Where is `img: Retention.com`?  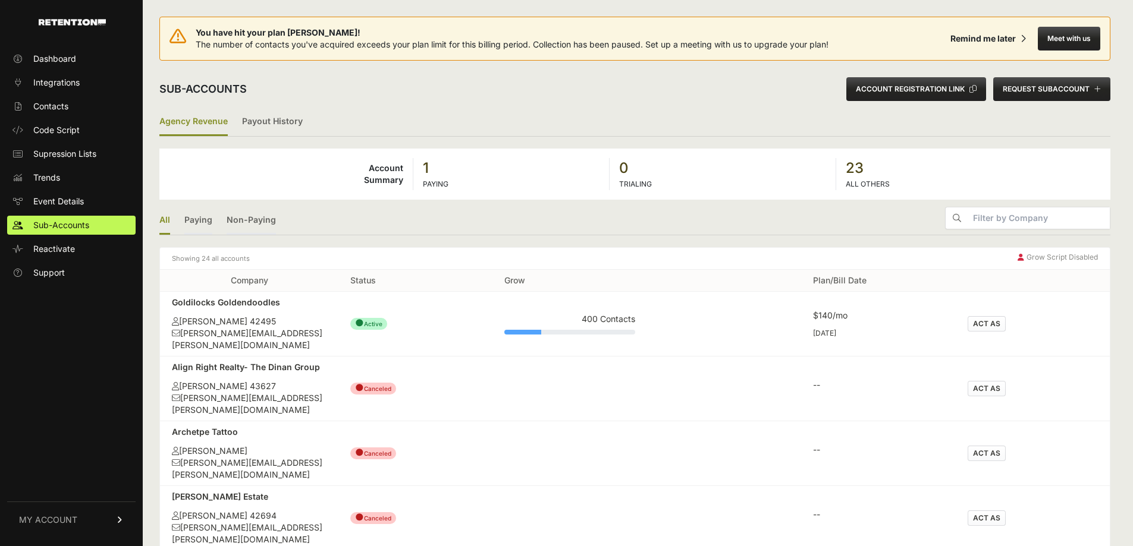
img: Retention.com is located at coordinates (72, 22).